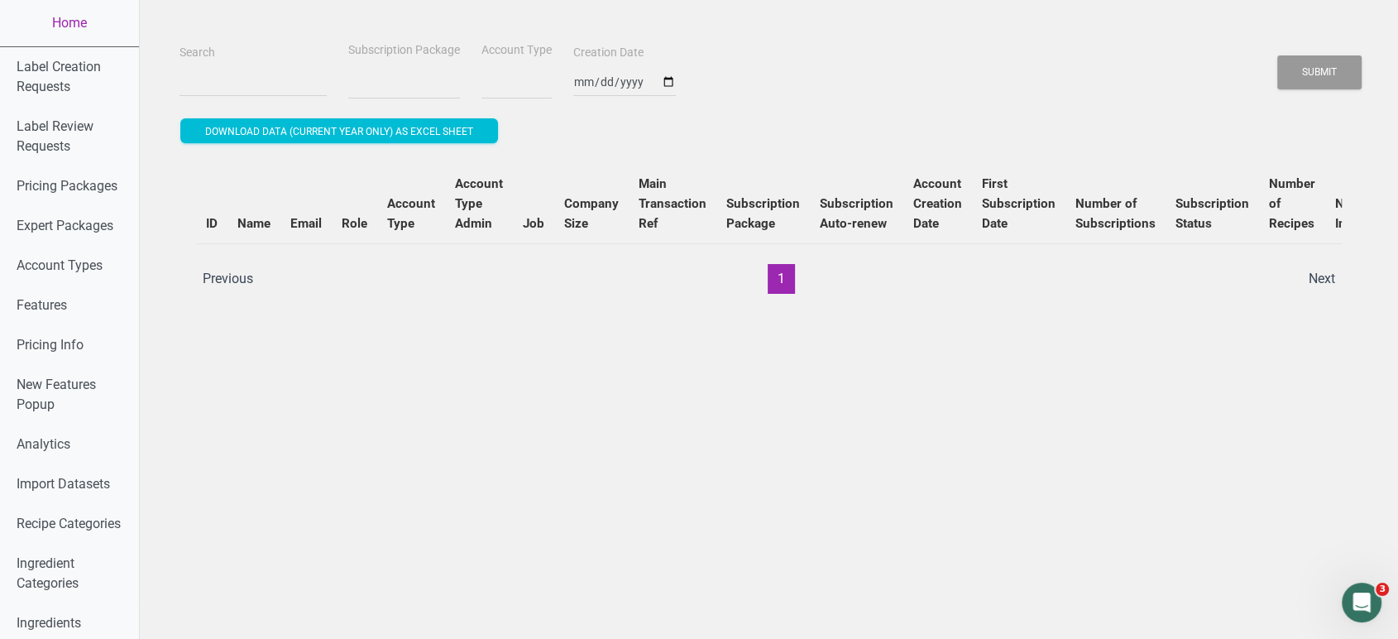 This screenshot has height=639, width=1398. Describe the element at coordinates (1115, 213) in the screenshot. I see `b: Number of Subscriptions` at that location.